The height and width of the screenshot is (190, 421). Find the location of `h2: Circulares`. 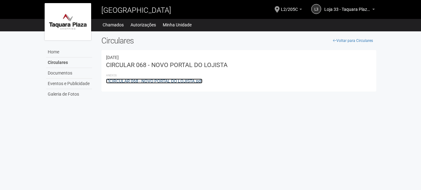

h2: Circulares is located at coordinates (239, 41).